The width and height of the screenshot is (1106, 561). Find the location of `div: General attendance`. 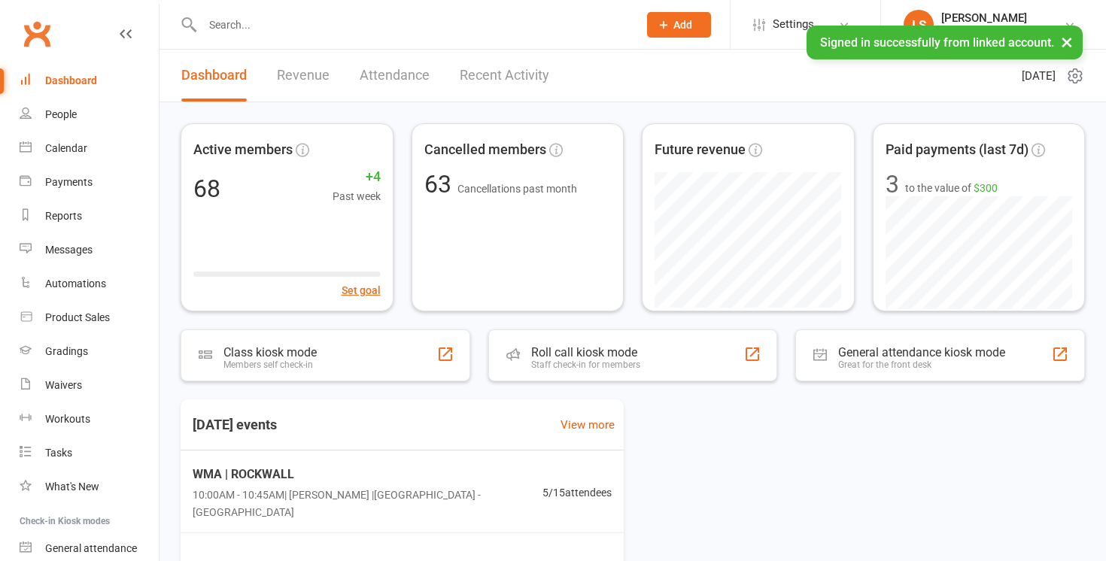

div: General attendance is located at coordinates (91, 549).